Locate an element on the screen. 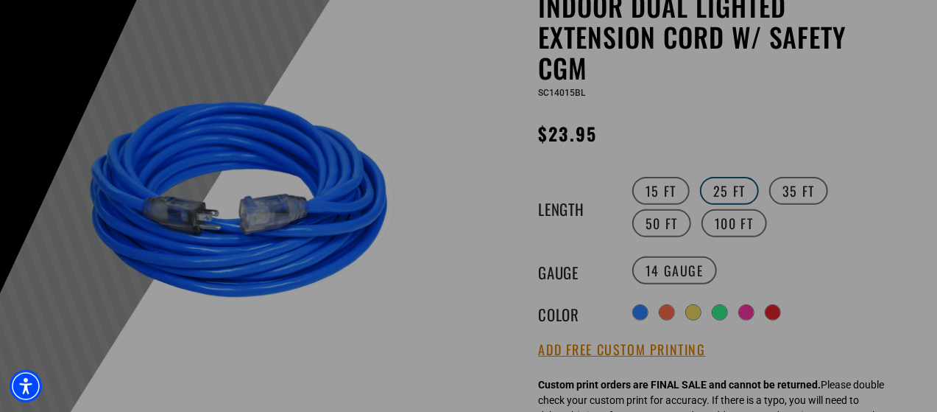 Image resolution: width=937 pixels, height=412 pixels. label: 50 FT is located at coordinates (662, 223).